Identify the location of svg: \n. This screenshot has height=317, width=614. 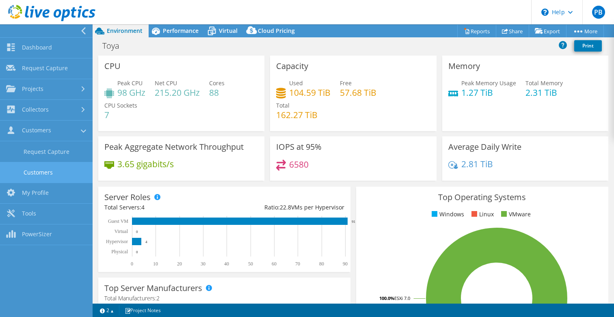
(545, 12).